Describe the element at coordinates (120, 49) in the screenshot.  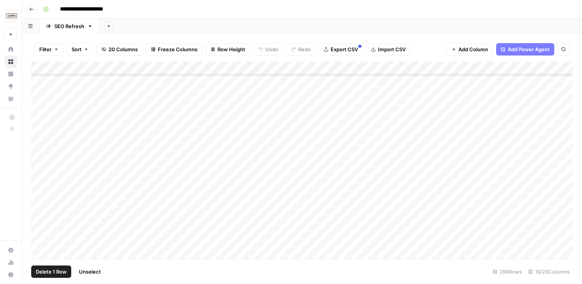
I see `button: 20 Columns` at that location.